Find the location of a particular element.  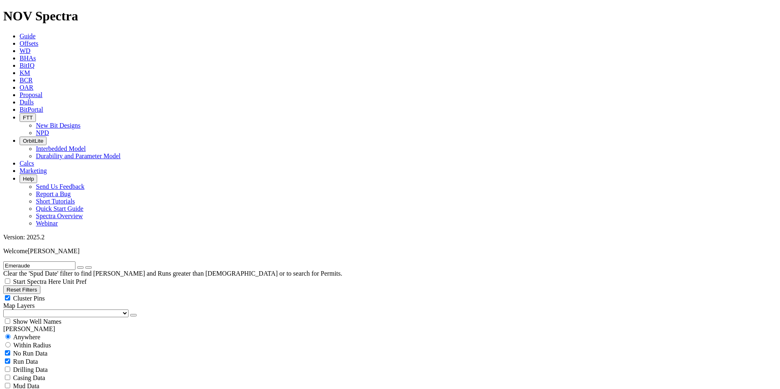

span: Guide is located at coordinates (27, 36).